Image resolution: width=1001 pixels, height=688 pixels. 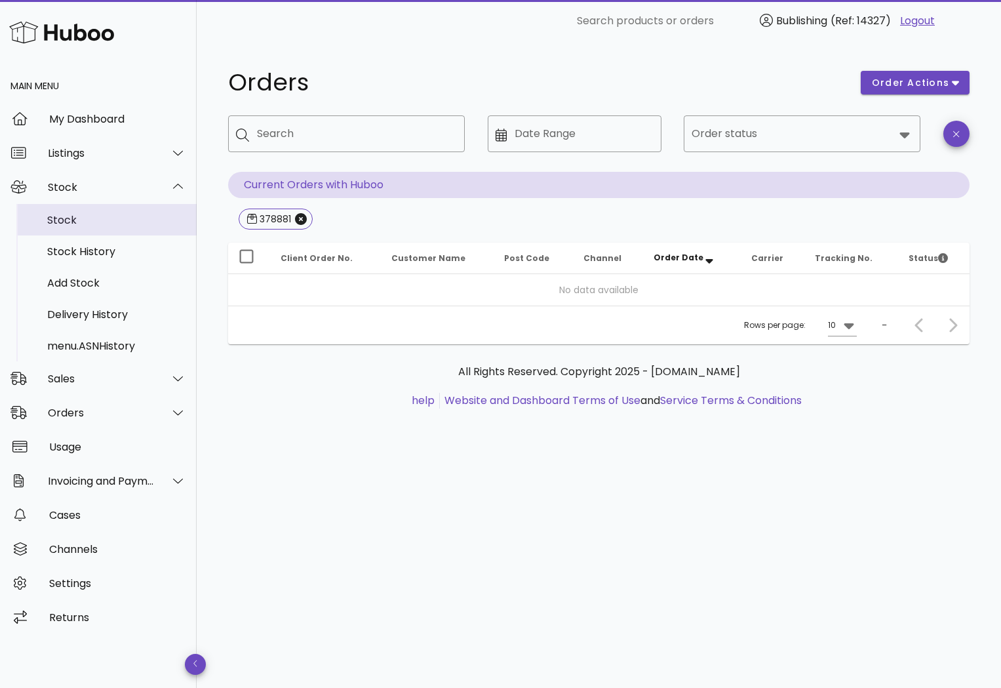 I want to click on span: Carrier, so click(x=767, y=258).